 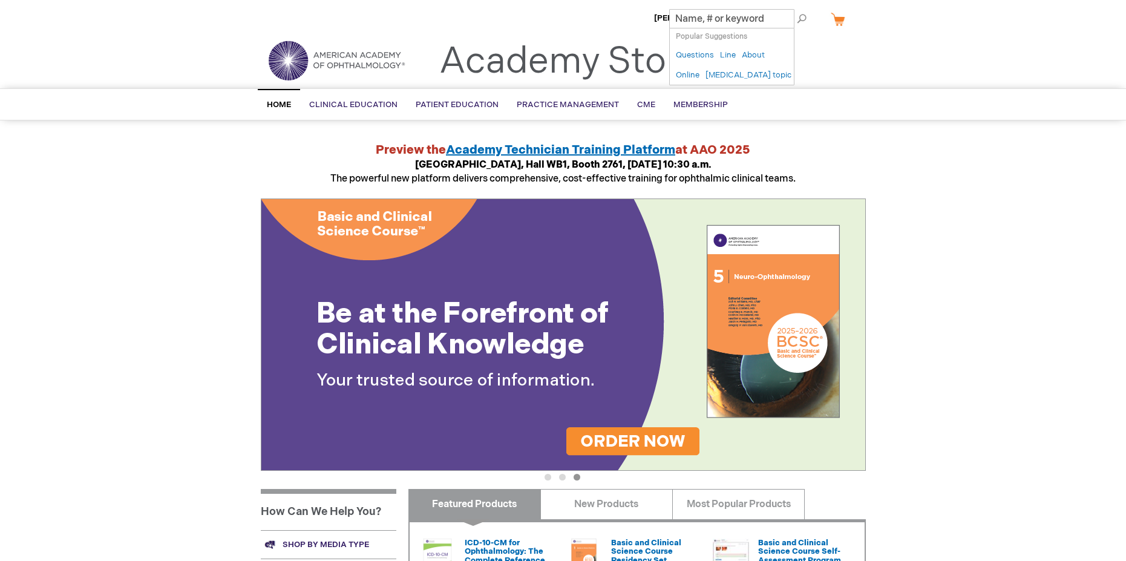 I want to click on span: Academy Technician Training Platform, so click(x=560, y=150).